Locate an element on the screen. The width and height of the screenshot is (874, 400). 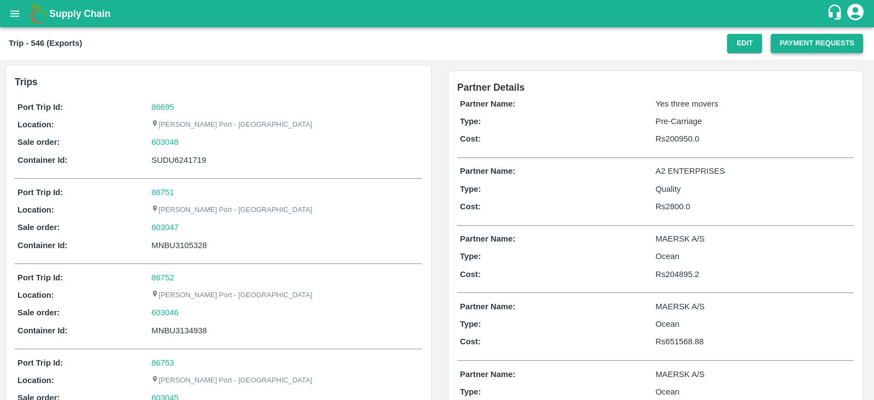
button: Payment Requests is located at coordinates (817, 43).